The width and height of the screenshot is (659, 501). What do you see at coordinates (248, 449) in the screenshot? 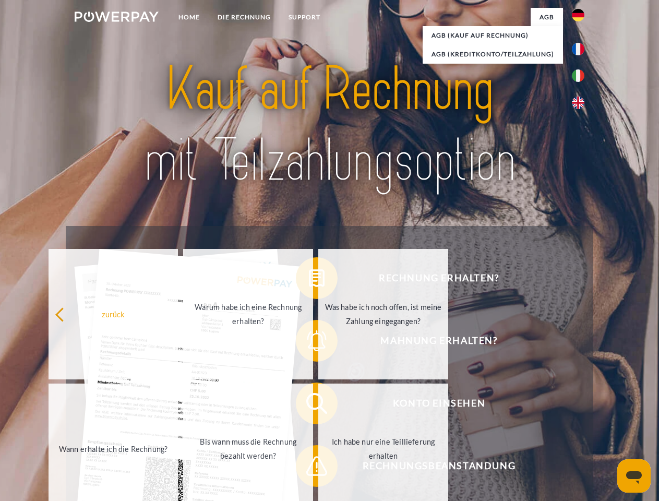
I see `div: Bis wann muss die Rechnung bezahlt werden?` at bounding box center [248, 449].